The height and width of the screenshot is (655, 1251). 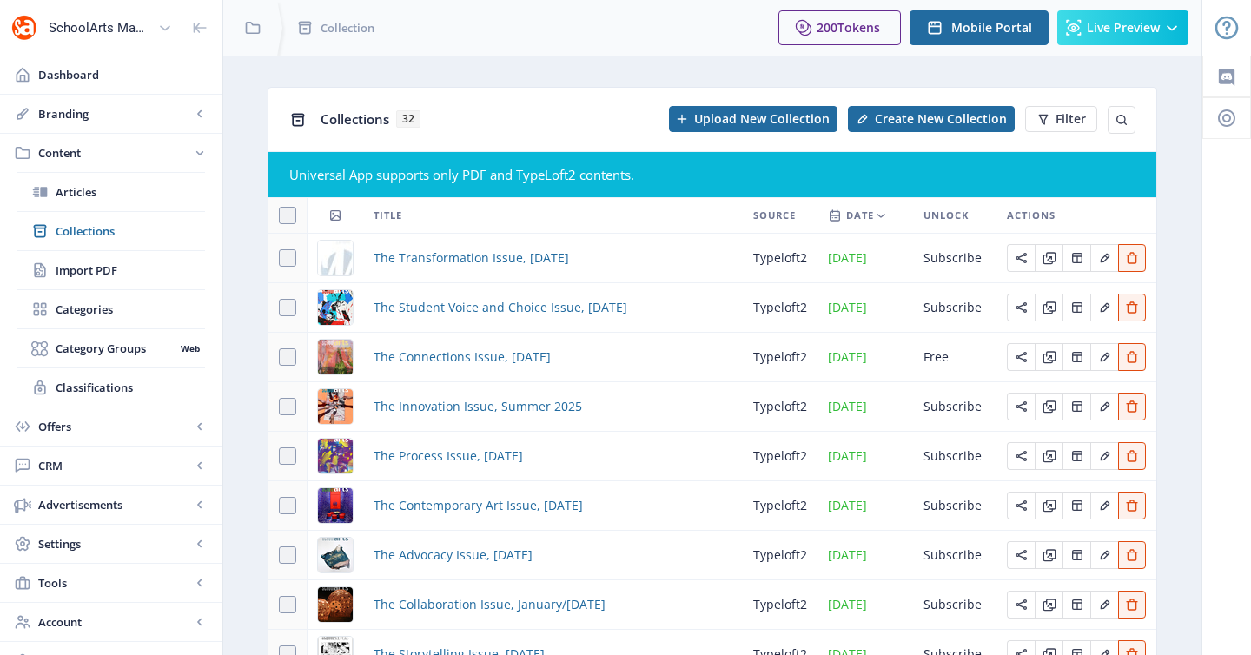 I want to click on button: Create New Collection, so click(x=932, y=119).